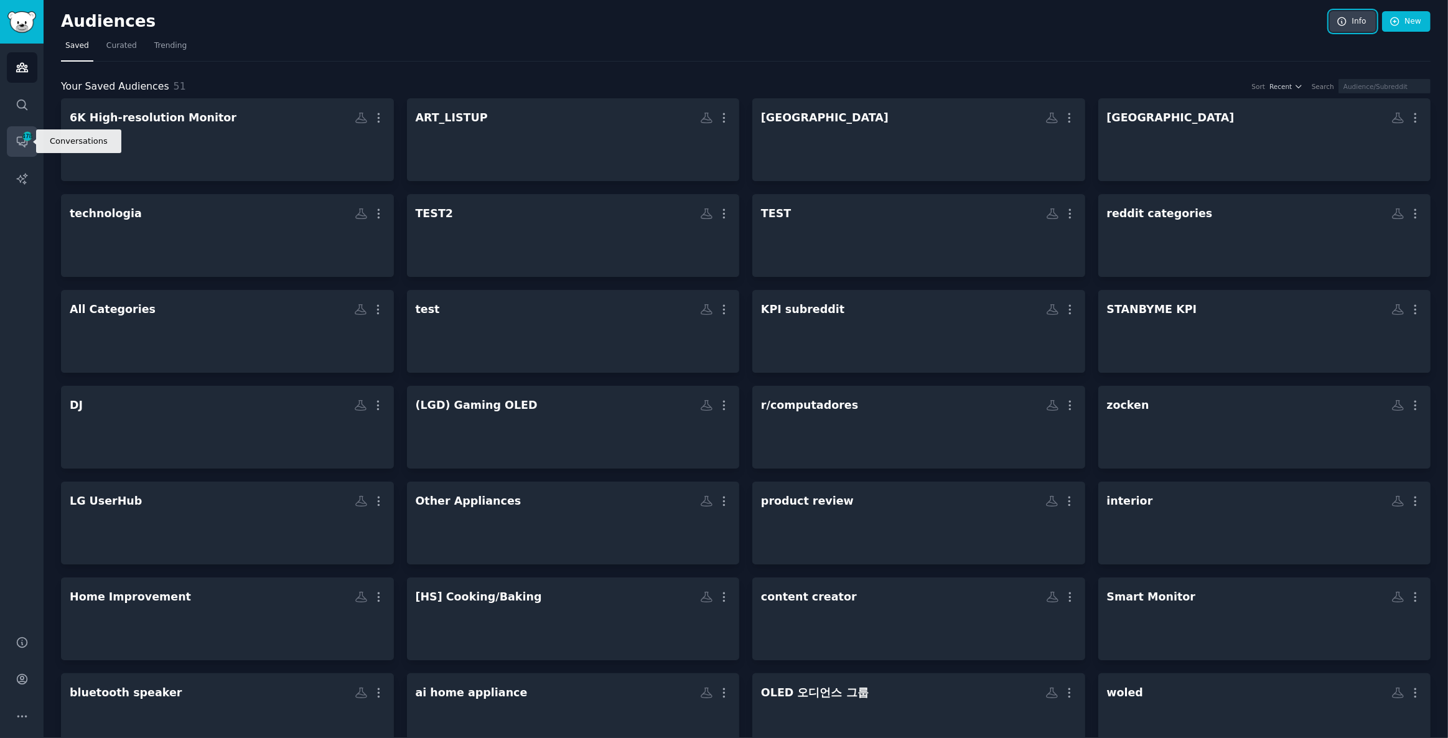 The height and width of the screenshot is (738, 1448). I want to click on div: TEST, so click(776, 213).